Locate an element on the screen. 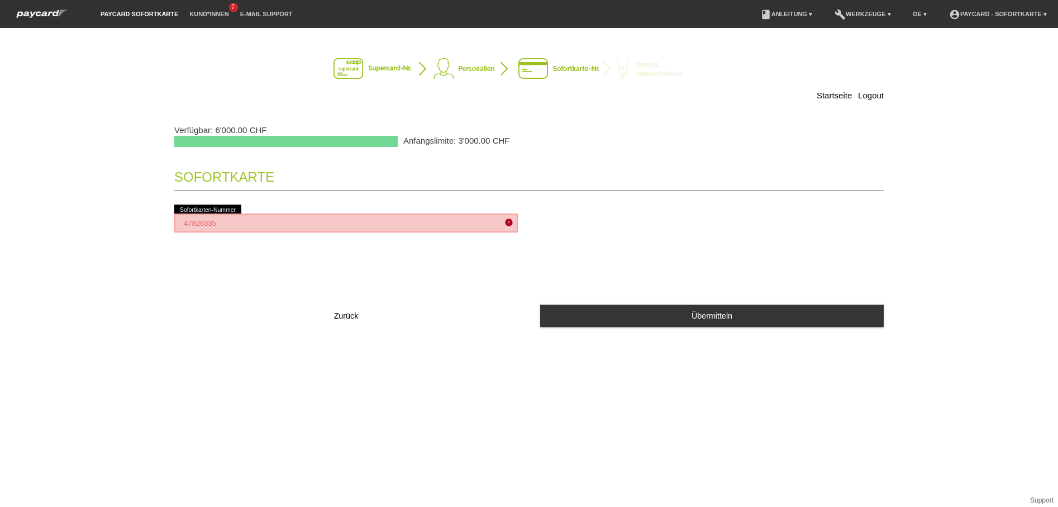  i: book is located at coordinates (766, 15).